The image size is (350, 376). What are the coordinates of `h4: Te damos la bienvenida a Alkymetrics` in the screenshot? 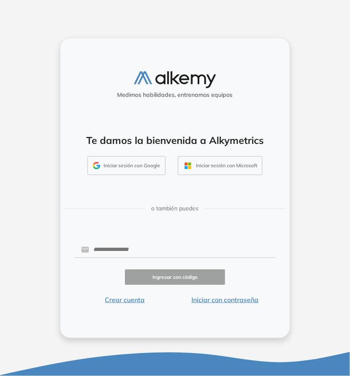 It's located at (175, 140).